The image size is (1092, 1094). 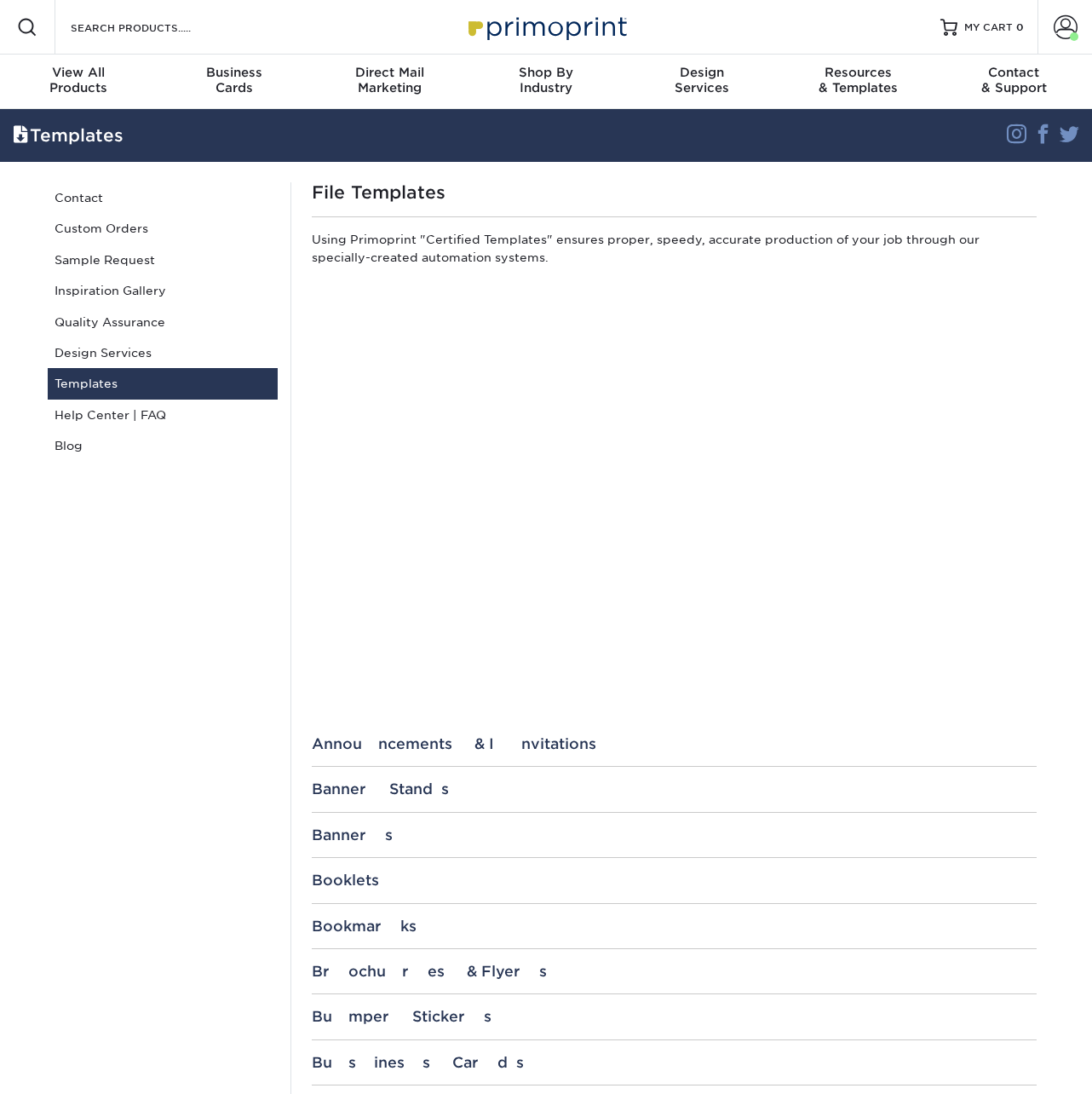 What do you see at coordinates (674, 880) in the screenshot?
I see `div: Booklets` at bounding box center [674, 880].